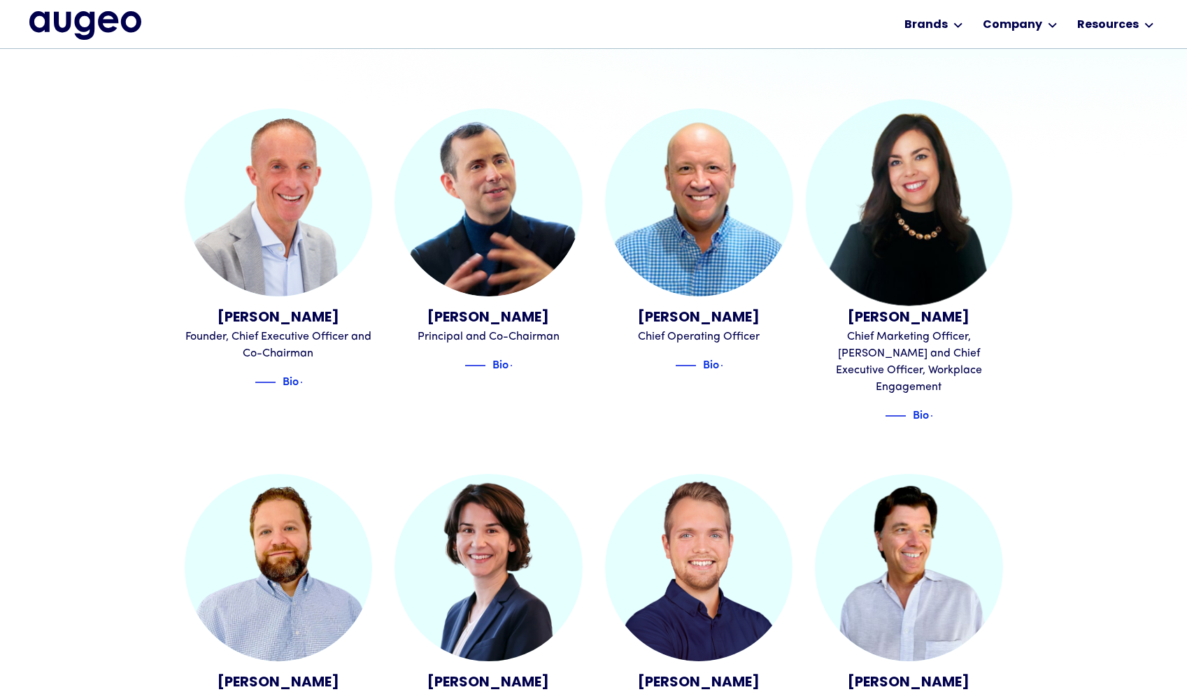 The image size is (1187, 692). What do you see at coordinates (908, 202) in the screenshot?
I see `img: Juliann Gilbert` at bounding box center [908, 202].